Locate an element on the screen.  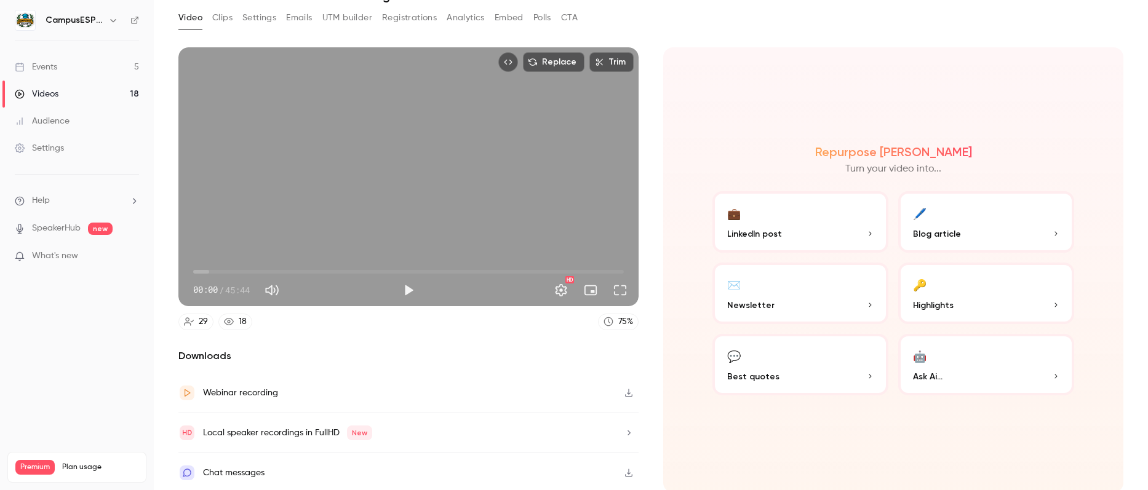
div: Audience is located at coordinates (42, 121).